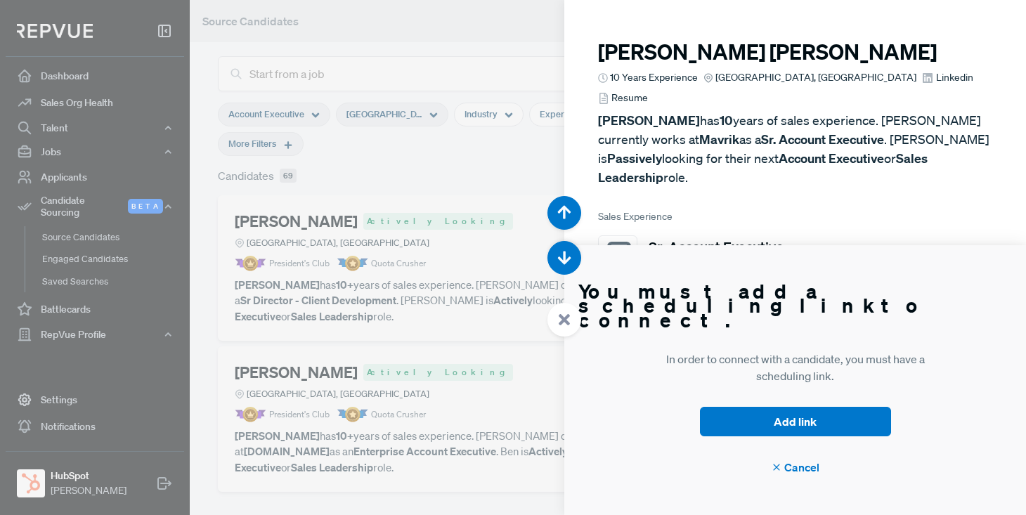 The width and height of the screenshot is (1026, 515). What do you see at coordinates (831, 158) in the screenshot?
I see `strong: Account Executive` at bounding box center [831, 158].